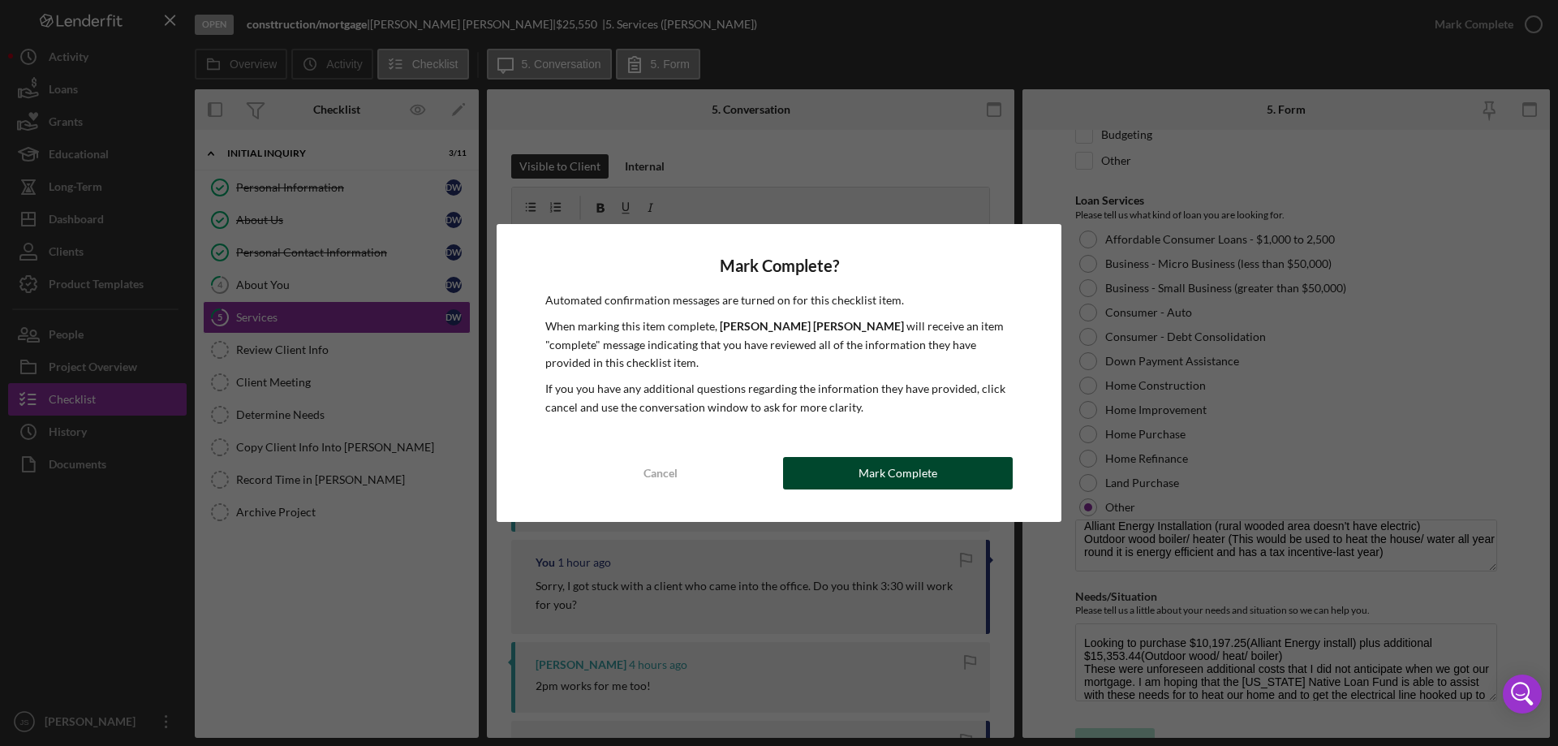  Describe the element at coordinates (661, 473) in the screenshot. I see `div: Cancel` at that location.